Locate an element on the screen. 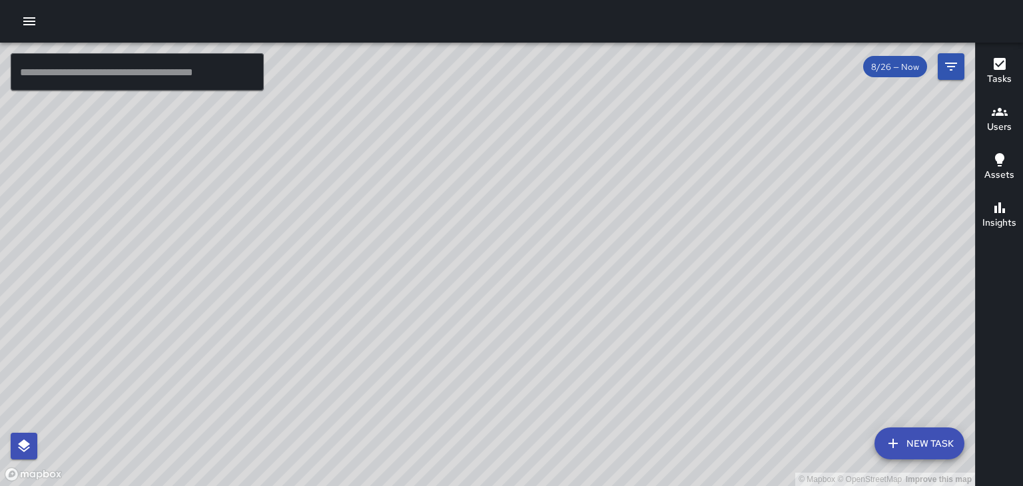  h6: Tasks is located at coordinates (999, 79).